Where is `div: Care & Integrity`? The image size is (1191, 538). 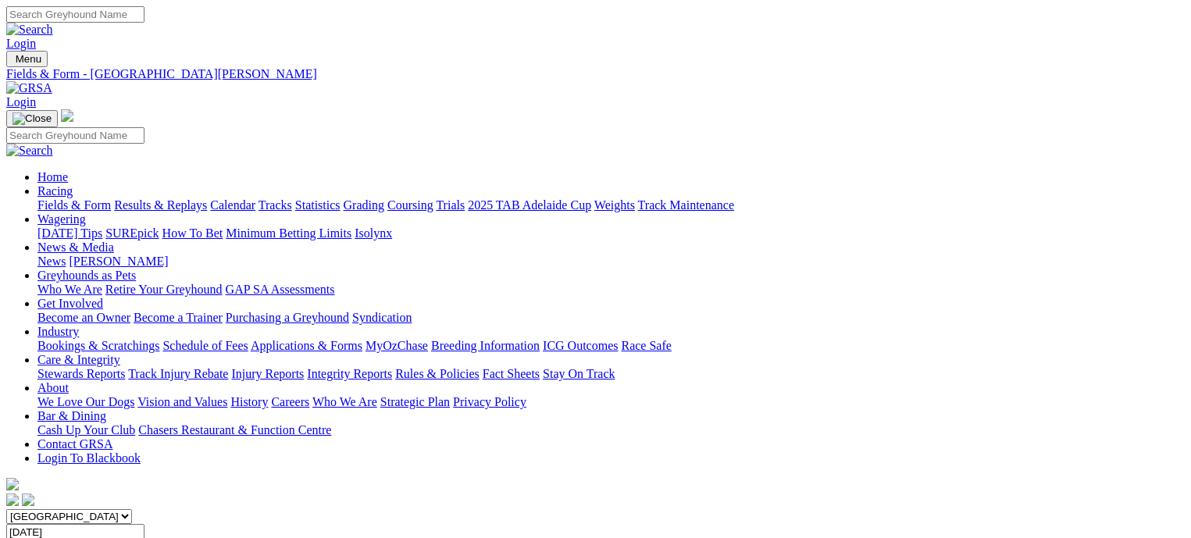
div: Care & Integrity is located at coordinates (611, 374).